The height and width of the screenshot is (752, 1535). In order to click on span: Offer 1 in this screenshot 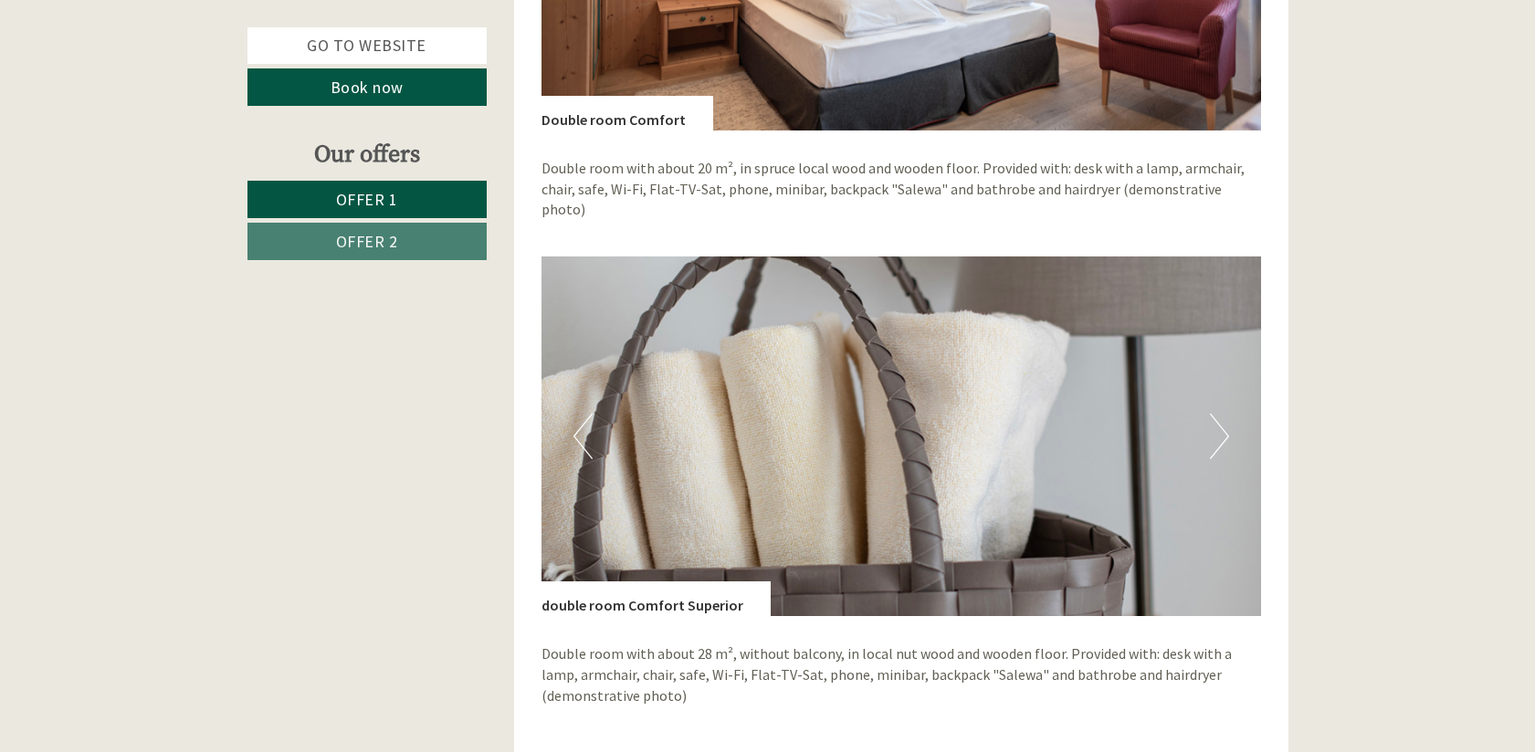, I will do `click(367, 199)`.